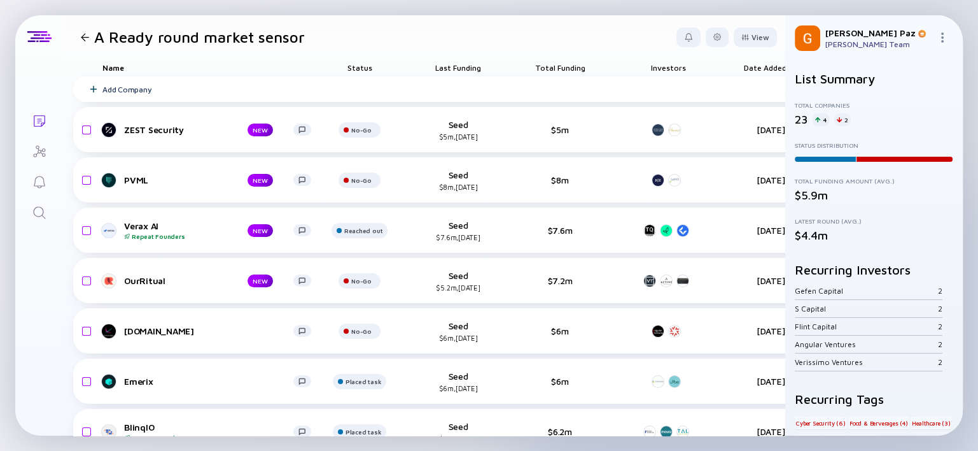 The height and width of the screenshot is (451, 978). I want to click on div: Investors, so click(668, 67).